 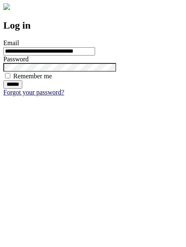 I want to click on label: Password, so click(x=16, y=59).